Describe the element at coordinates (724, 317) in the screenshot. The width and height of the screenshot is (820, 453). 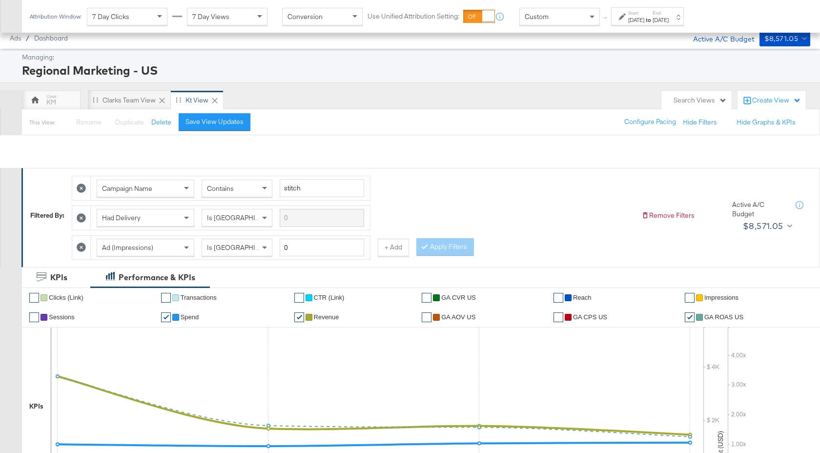
I see `span: GA ROAS US` at that location.